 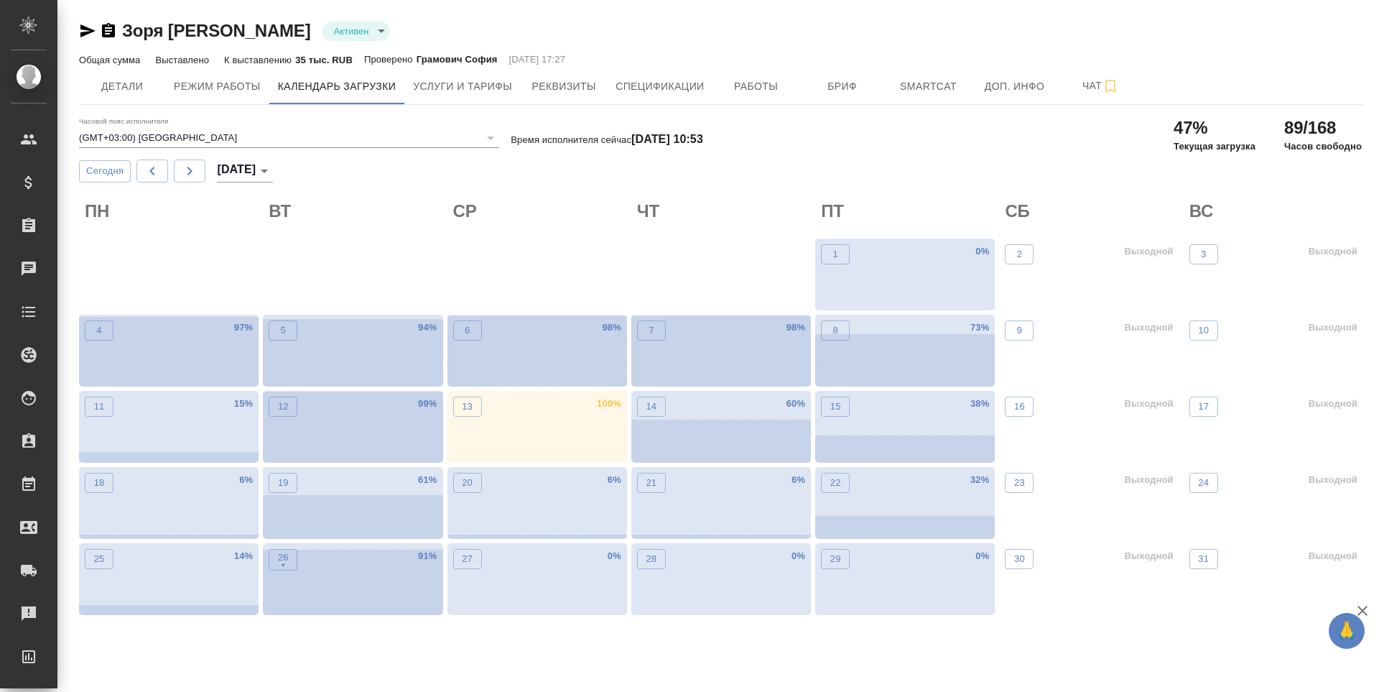 I want to click on p: 15 %, so click(x=243, y=404).